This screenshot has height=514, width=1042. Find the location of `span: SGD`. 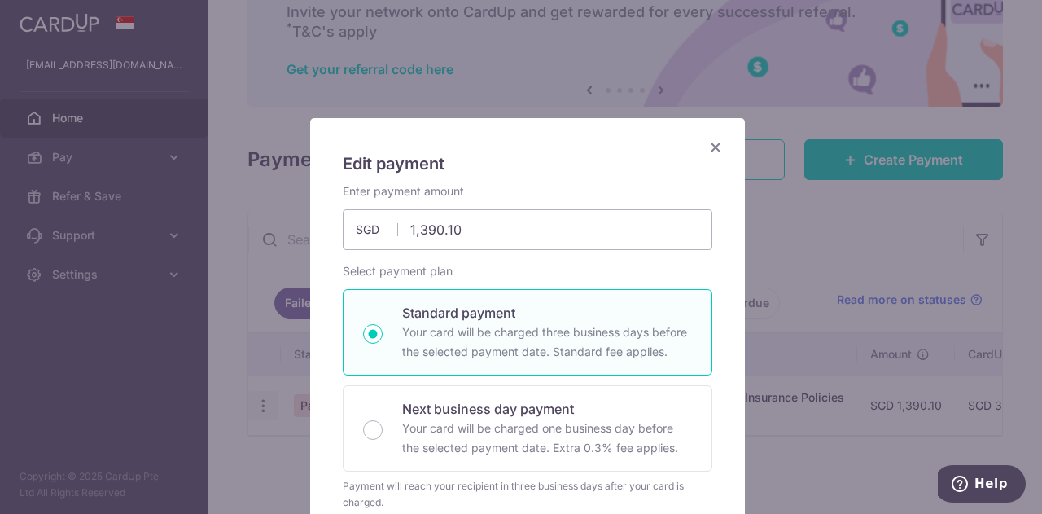

span: SGD is located at coordinates (377, 230).